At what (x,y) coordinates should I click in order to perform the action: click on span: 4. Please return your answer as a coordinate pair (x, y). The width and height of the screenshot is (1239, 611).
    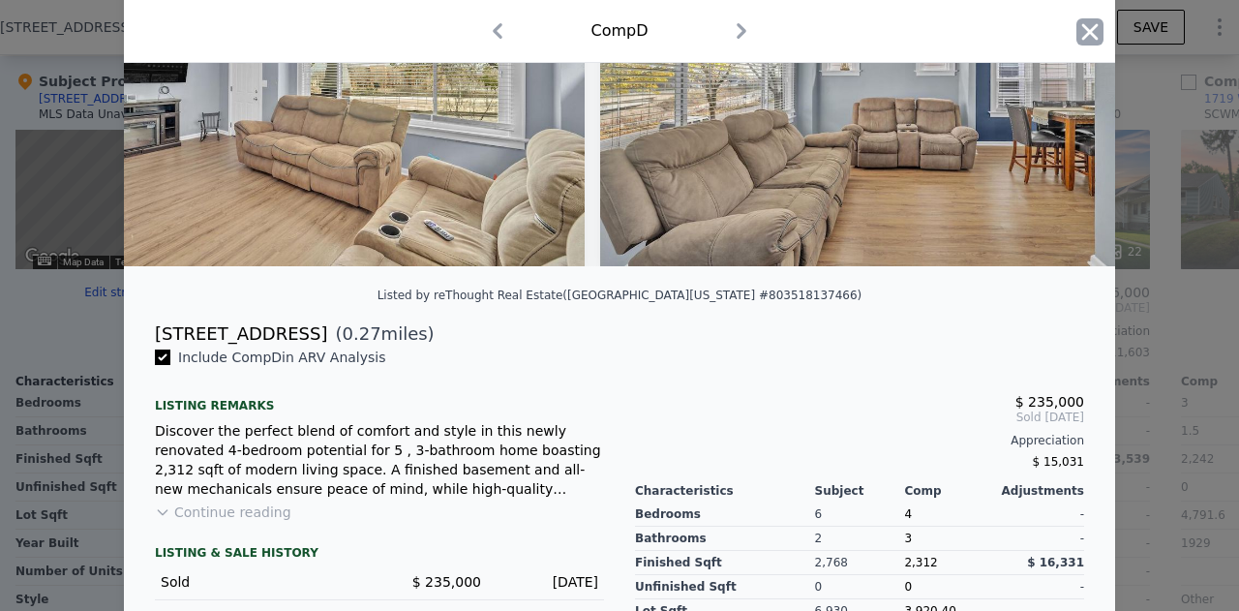
    Looking at the image, I should click on (908, 514).